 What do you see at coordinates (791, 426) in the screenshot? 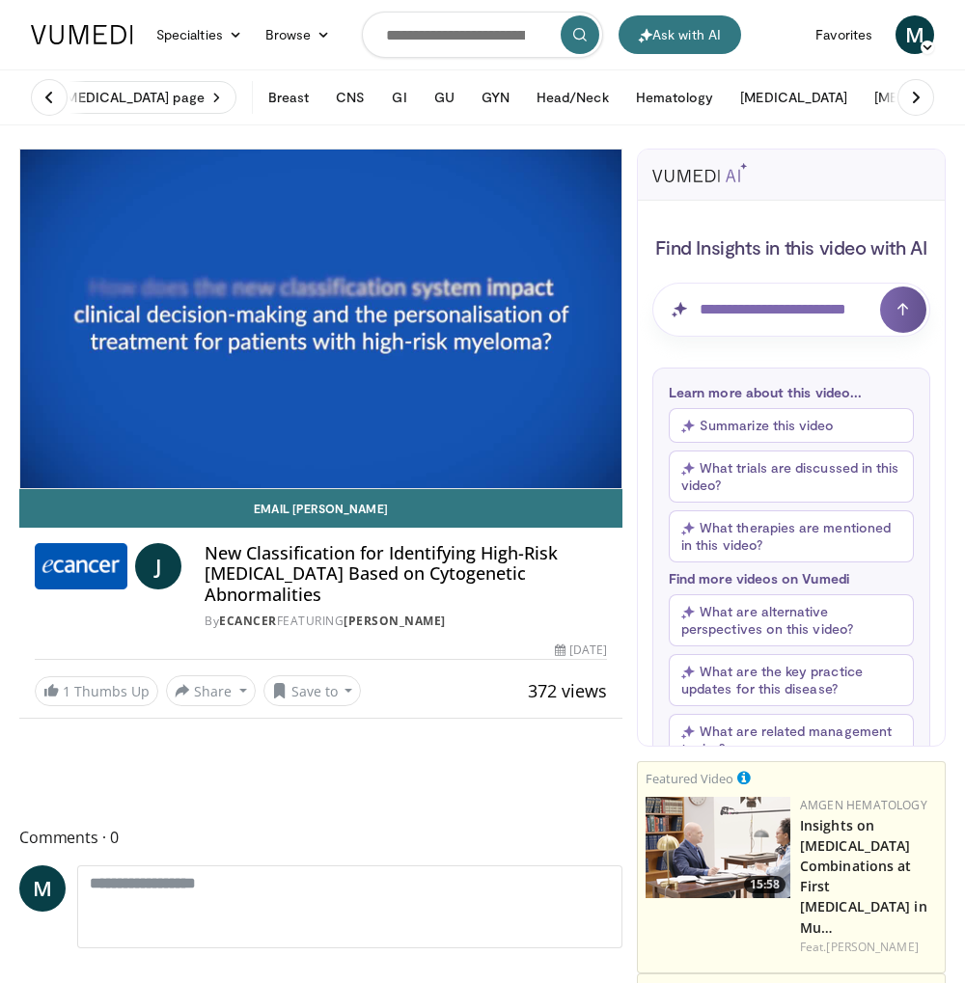
I see `button: Summarize this video` at bounding box center [791, 426].